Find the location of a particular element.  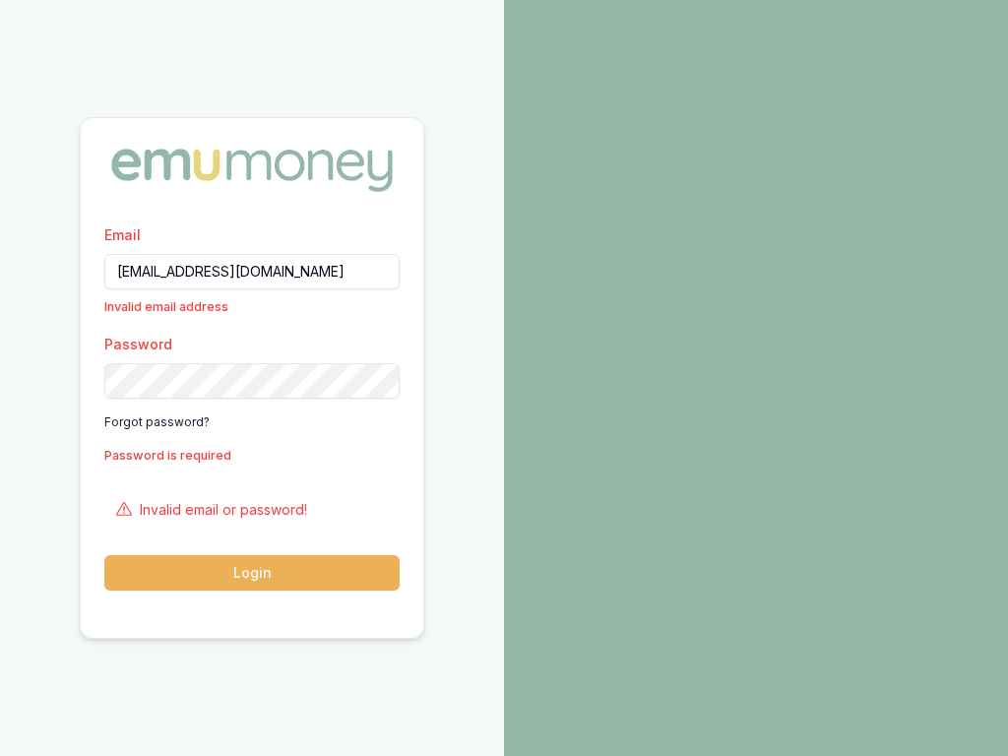

p: Password is required is located at coordinates (252, 455).